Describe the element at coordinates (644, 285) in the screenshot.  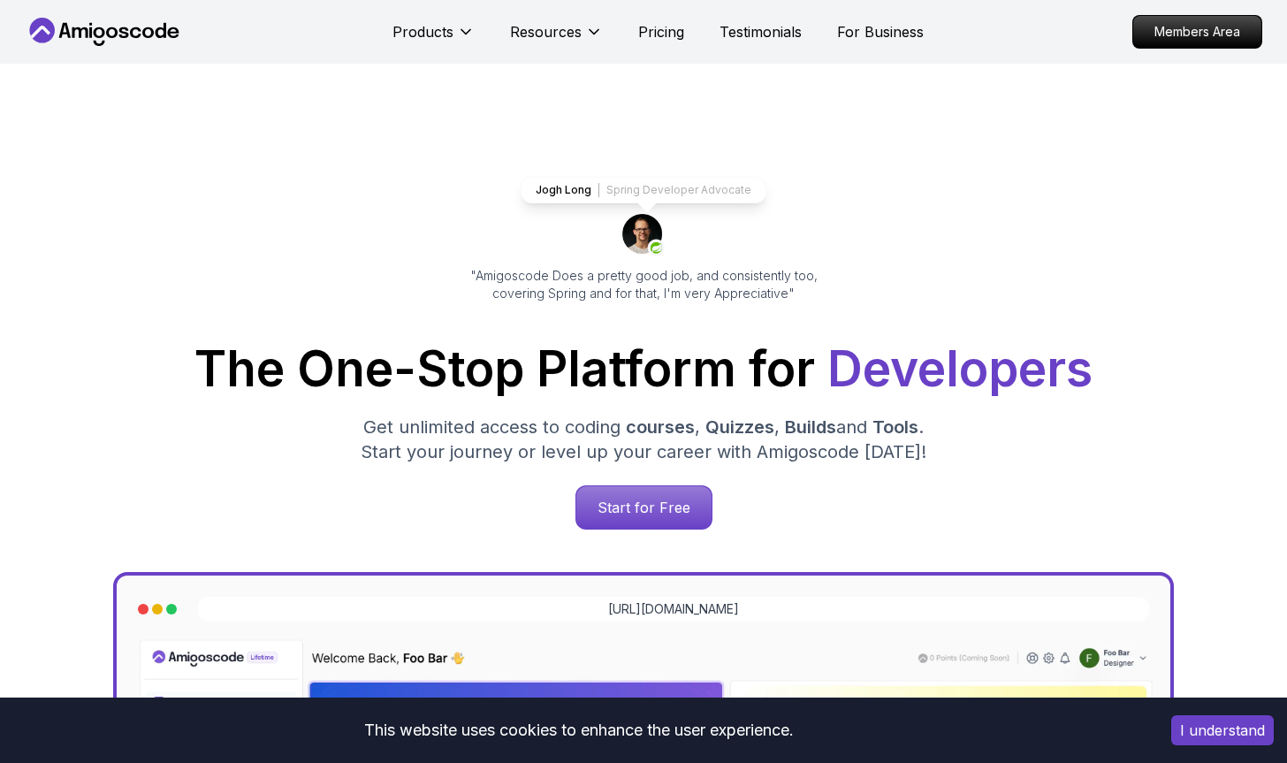
I see `p: "Amigoscode Does a pretty good job, and consistently too, covering Spring and for that, I'm very ...` at that location.